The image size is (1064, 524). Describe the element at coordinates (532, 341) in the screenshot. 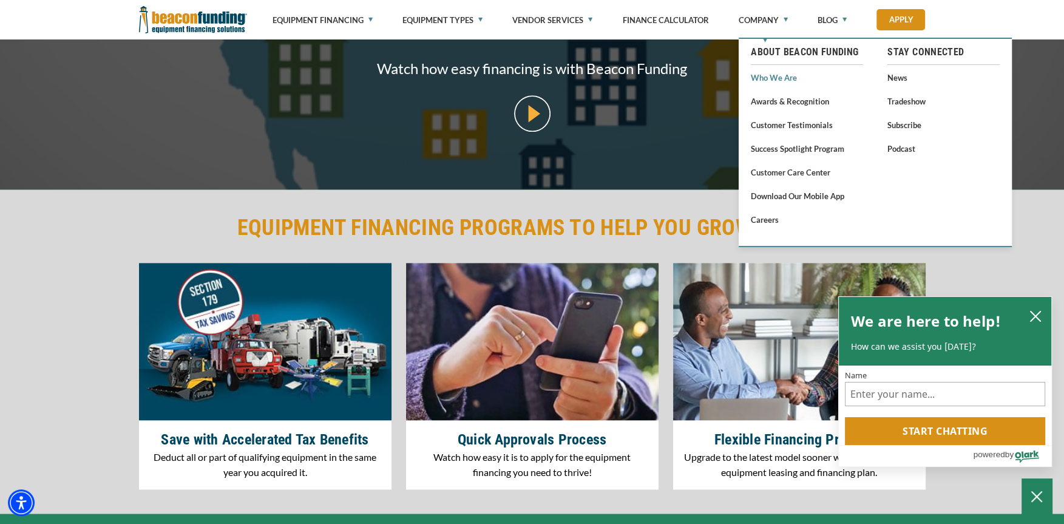

I see `img: How to Qualify` at that location.